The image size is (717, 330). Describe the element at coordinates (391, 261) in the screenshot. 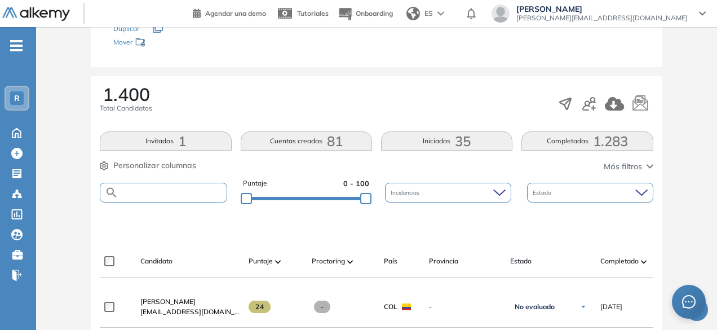

I see `span: País` at that location.